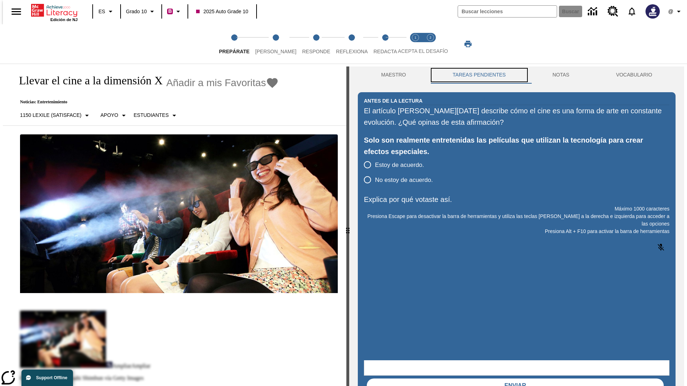 Image resolution: width=687 pixels, height=386 pixels. Describe the element at coordinates (216, 83) in the screenshot. I see `span: Añadir a mis Favoritas` at that location.